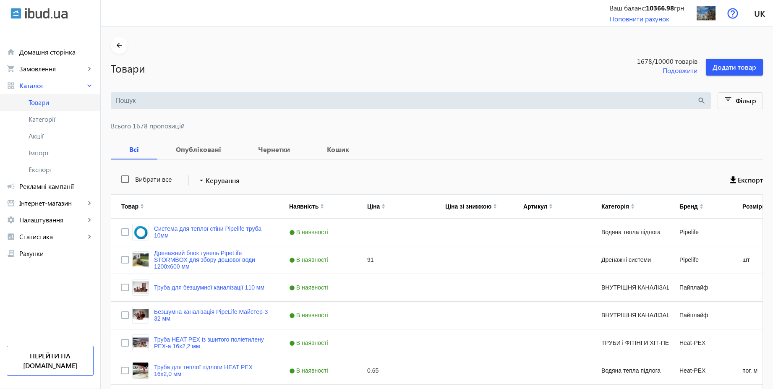  I want to click on span: Каталог, so click(52, 86).